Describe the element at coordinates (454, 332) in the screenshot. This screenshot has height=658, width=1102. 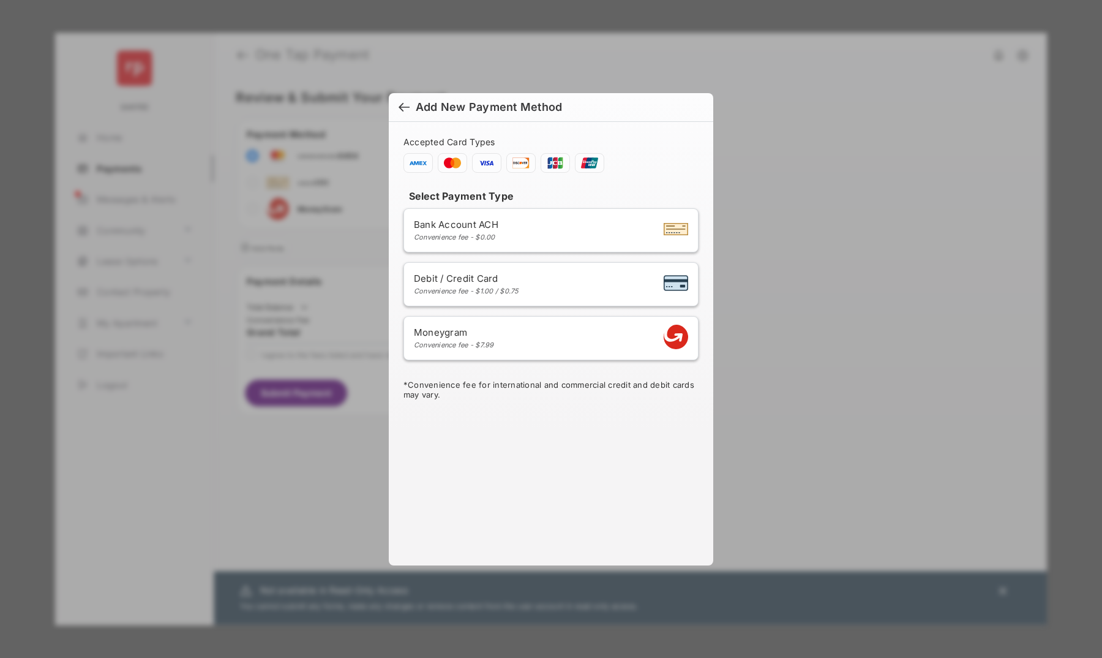
I see `span: Moneygram` at that location.